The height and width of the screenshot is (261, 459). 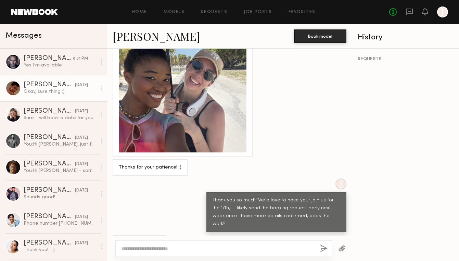 What do you see at coordinates (442, 12) in the screenshot?
I see `a: J` at bounding box center [442, 12].